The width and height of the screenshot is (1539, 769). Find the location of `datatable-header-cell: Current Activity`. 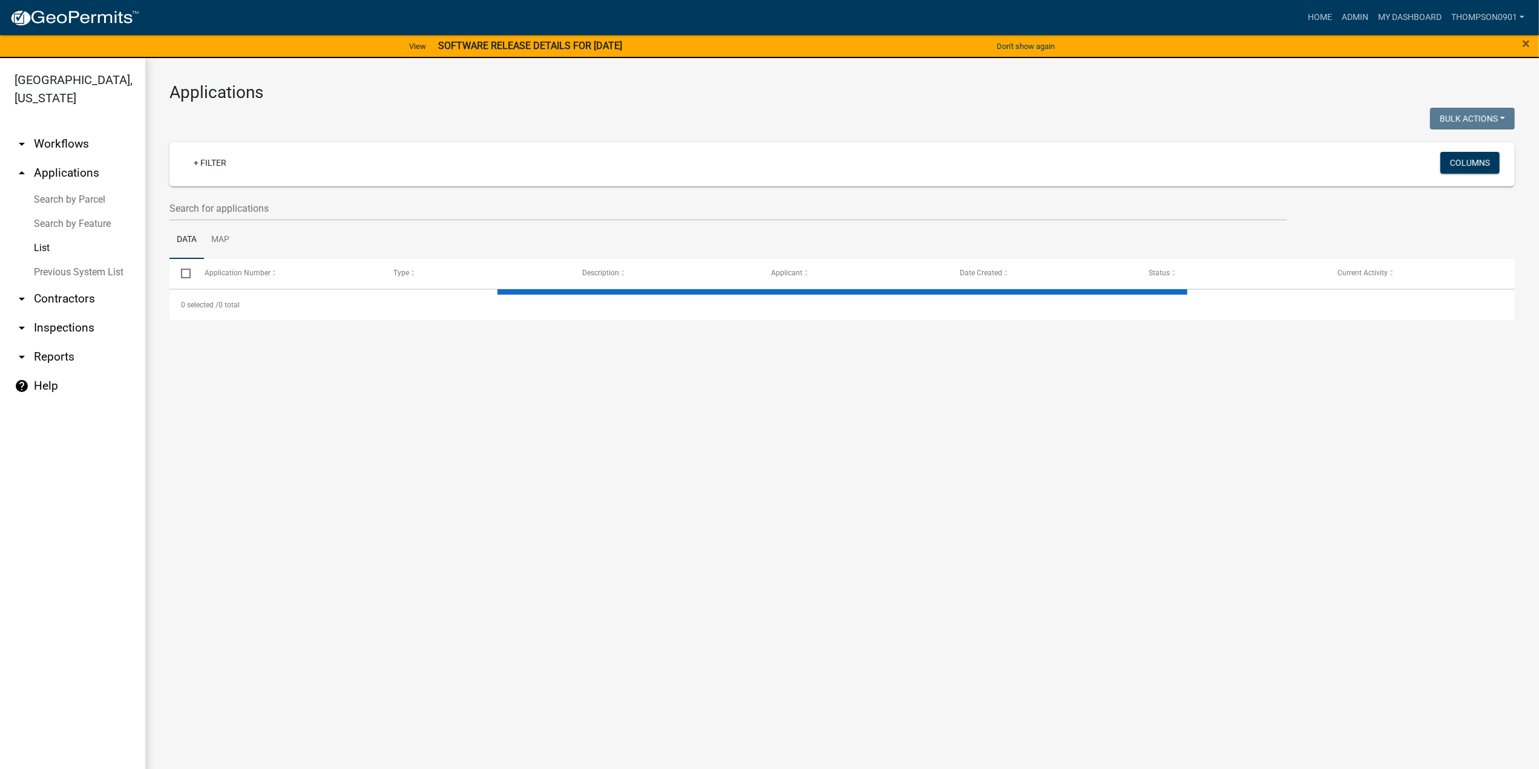

datatable-header-cell: Current Activity is located at coordinates (1420, 274).